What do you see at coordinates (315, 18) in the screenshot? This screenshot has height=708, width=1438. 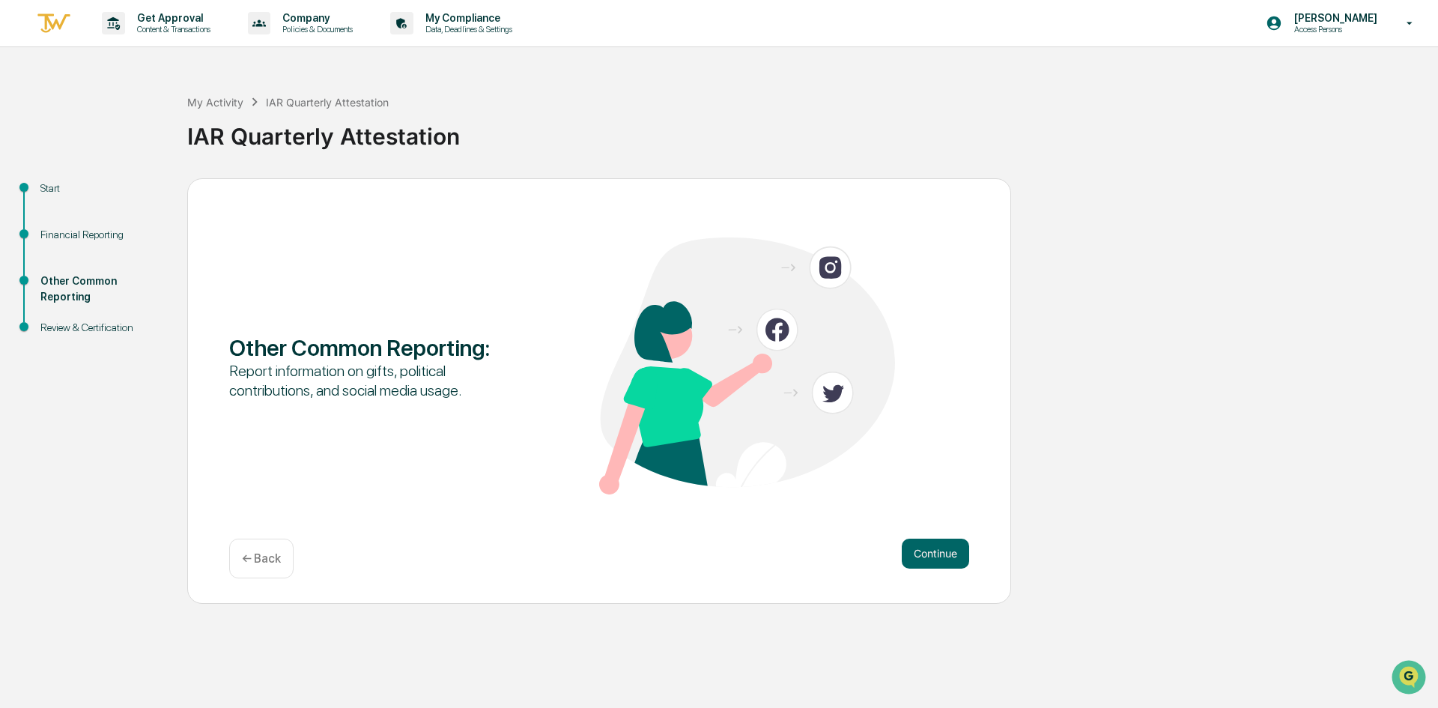 I see `p: Company` at bounding box center [315, 18].